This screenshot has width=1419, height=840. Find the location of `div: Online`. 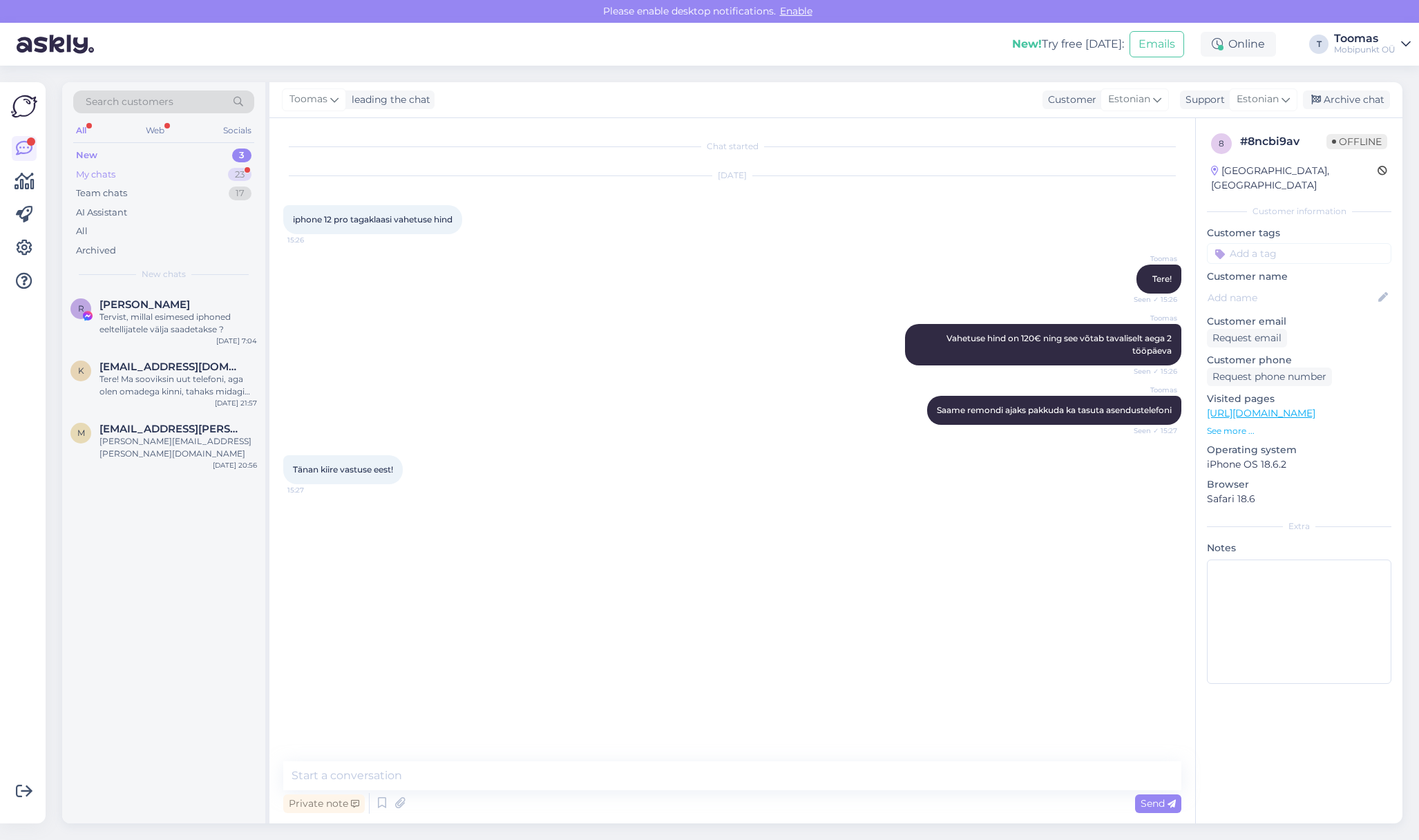

div: Online is located at coordinates (1238, 44).